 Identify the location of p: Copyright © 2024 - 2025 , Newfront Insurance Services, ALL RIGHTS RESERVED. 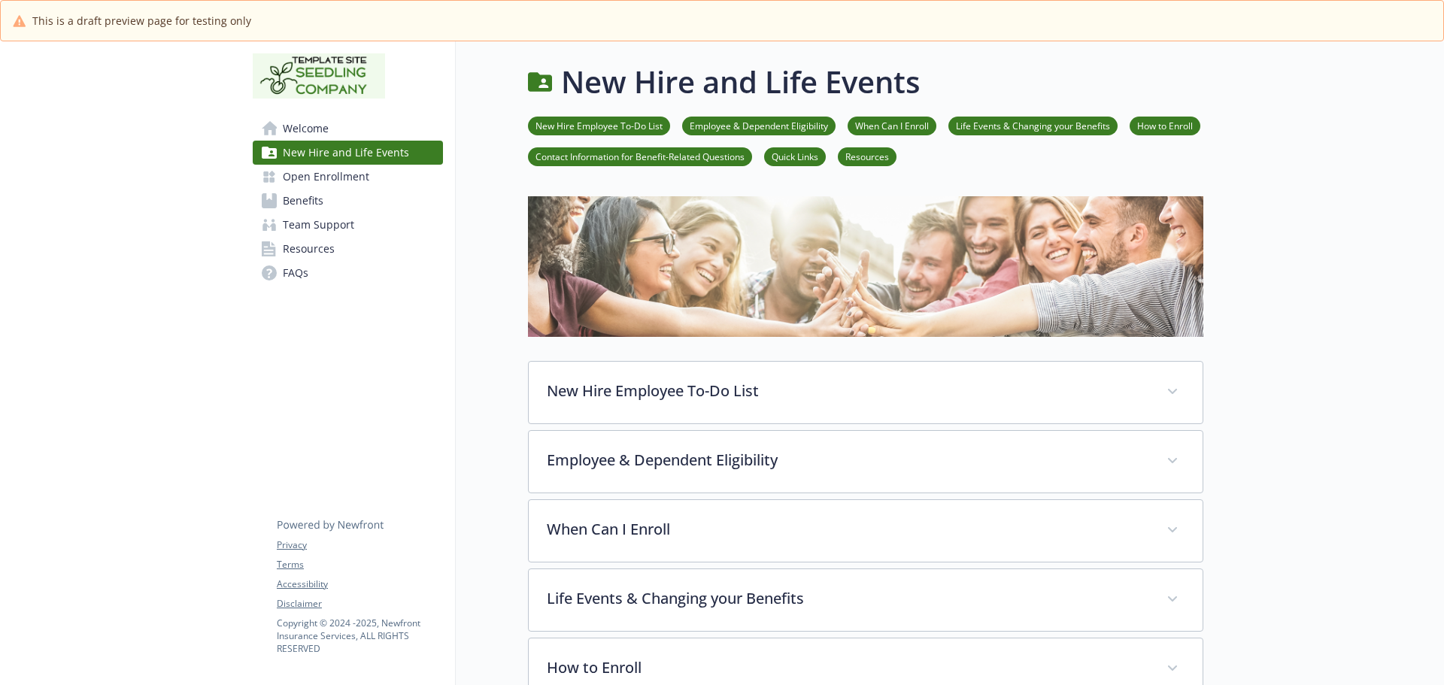
(359, 635).